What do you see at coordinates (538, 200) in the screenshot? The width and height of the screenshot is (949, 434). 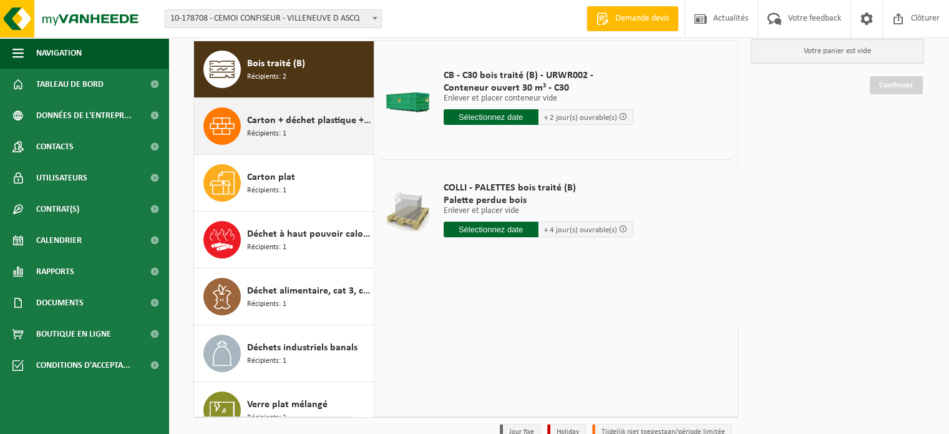 I see `span: Palette perdue bois` at bounding box center [538, 200].